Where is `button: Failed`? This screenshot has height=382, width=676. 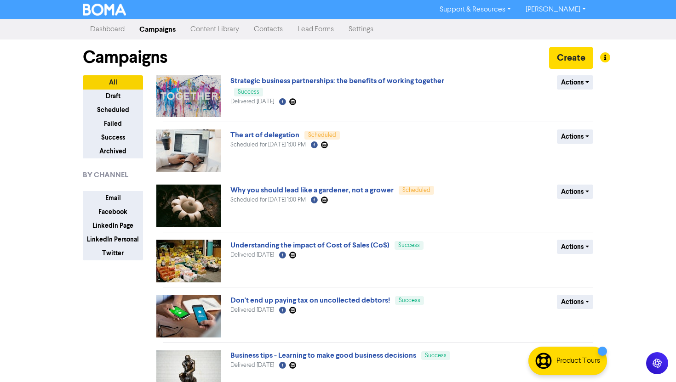
button: Failed is located at coordinates (113, 124).